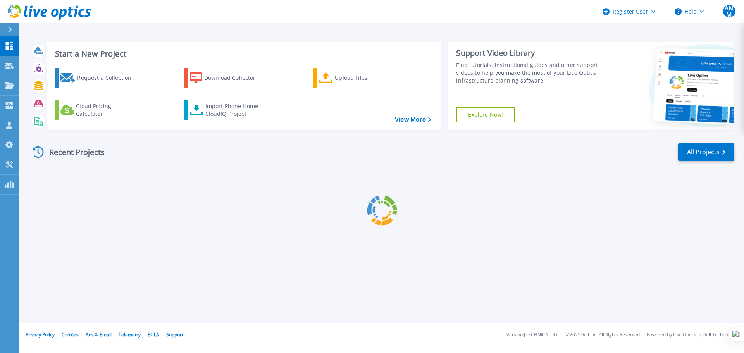 The height and width of the screenshot is (353, 744). I want to click on div: Download Collector, so click(235, 78).